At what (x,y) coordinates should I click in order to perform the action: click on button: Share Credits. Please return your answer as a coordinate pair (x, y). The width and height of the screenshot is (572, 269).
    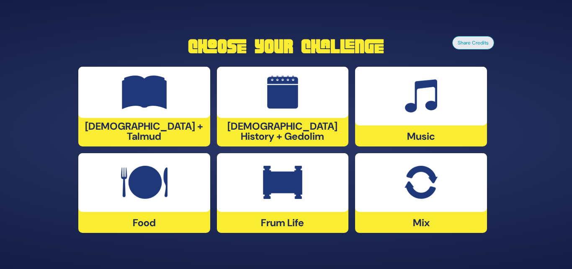
    Looking at the image, I should click on (473, 43).